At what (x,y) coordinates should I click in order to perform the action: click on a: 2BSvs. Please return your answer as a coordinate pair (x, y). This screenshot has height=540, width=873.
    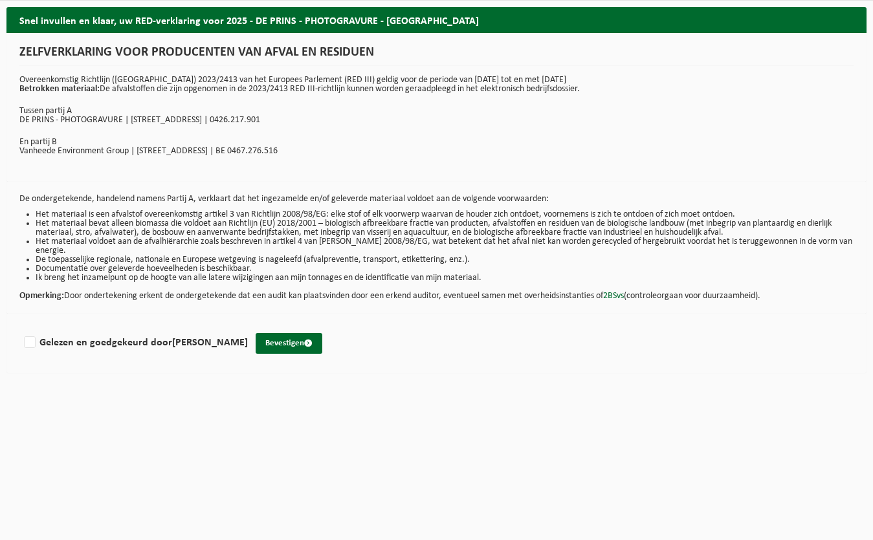
    Looking at the image, I should click on (614, 296).